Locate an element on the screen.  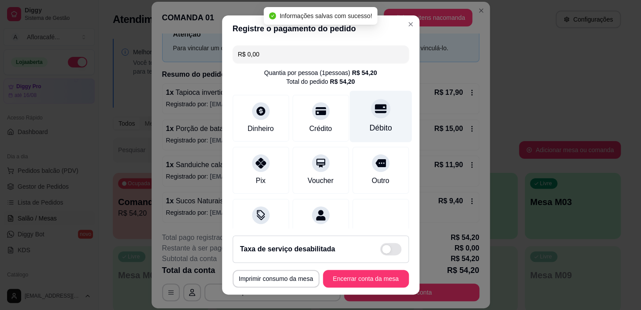
span: check-circle is located at coordinates (272, 16).